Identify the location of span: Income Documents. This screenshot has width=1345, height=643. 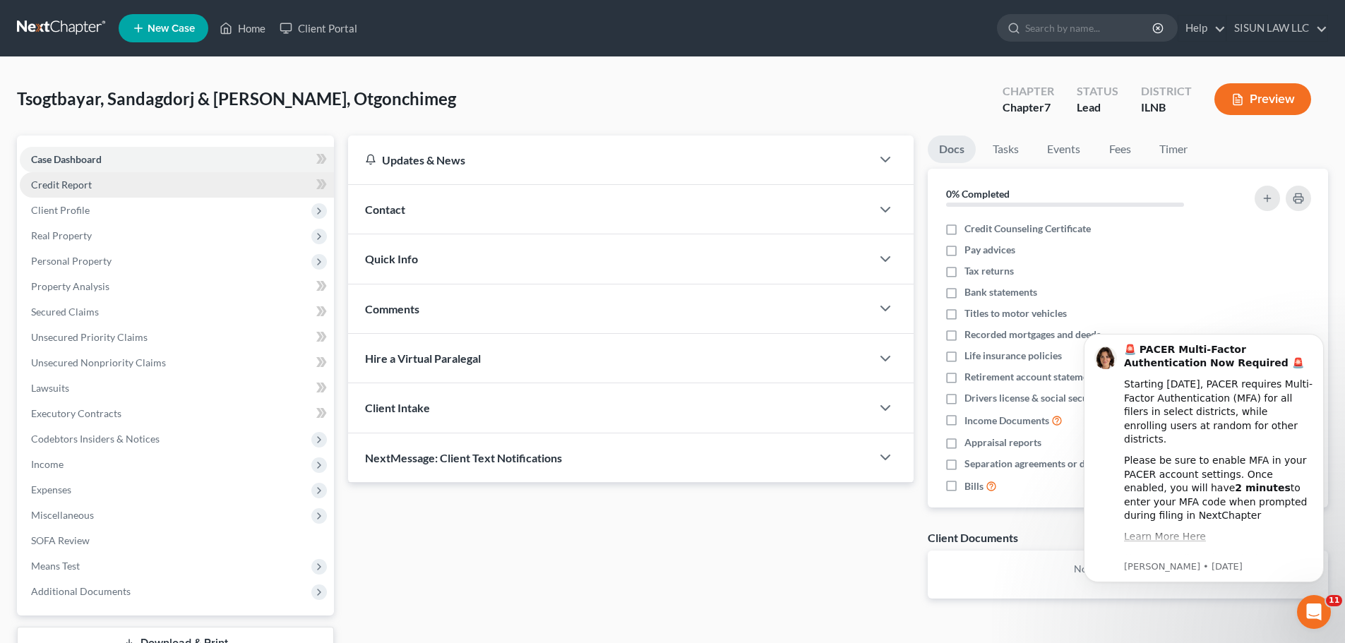
(1007, 421).